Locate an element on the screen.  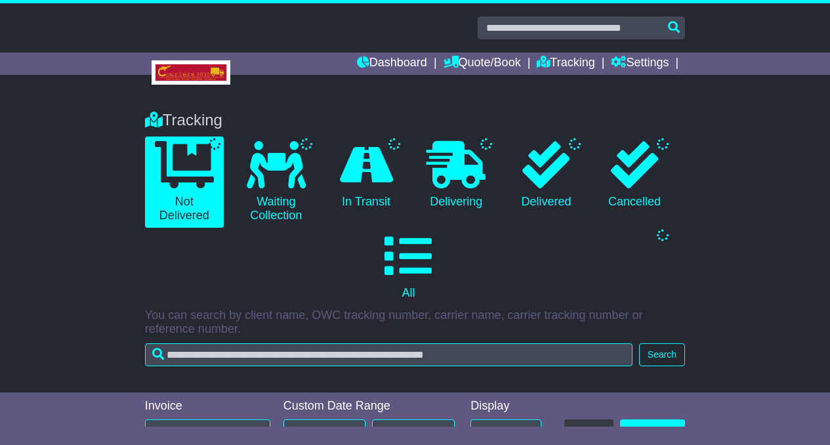
div: Custom Date Range is located at coordinates (369, 406).